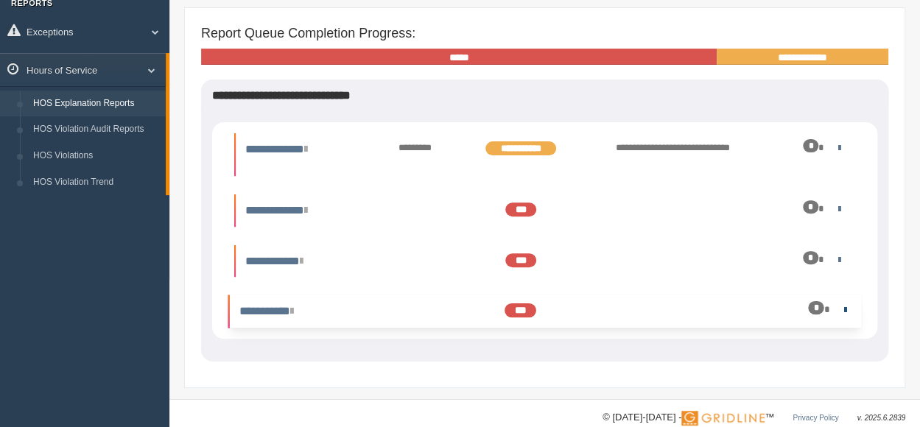  What do you see at coordinates (96, 156) in the screenshot?
I see `a: HOS Violations` at bounding box center [96, 156].